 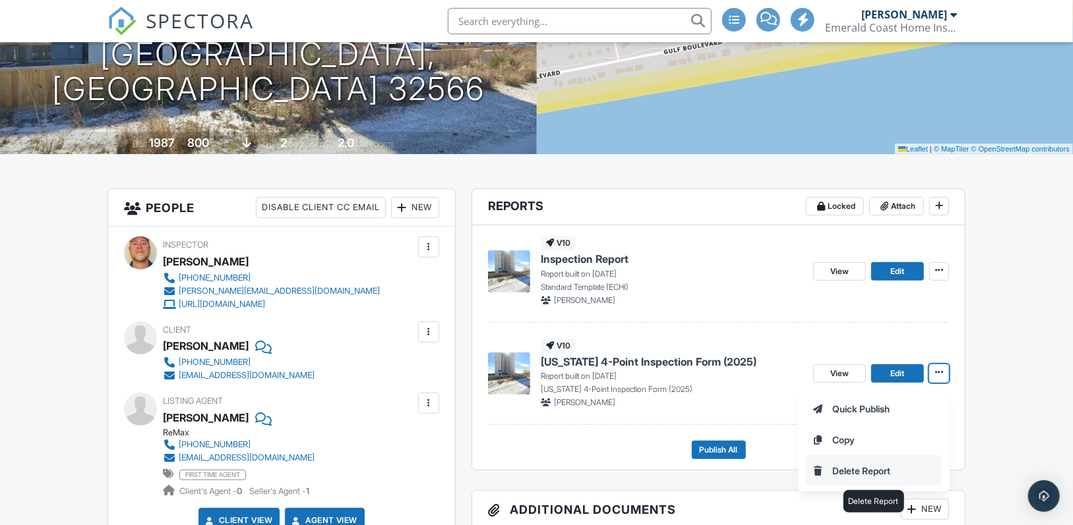 I want to click on span: bedrooms, so click(x=307, y=144).